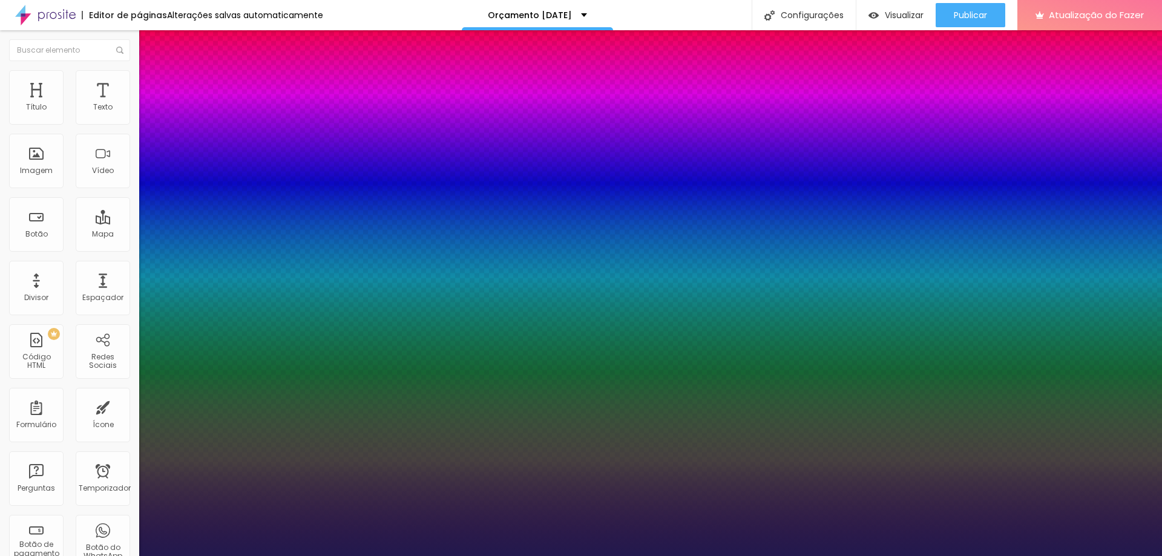 This screenshot has width=1162, height=556. I want to click on input: Buscar elemento, so click(70, 50).